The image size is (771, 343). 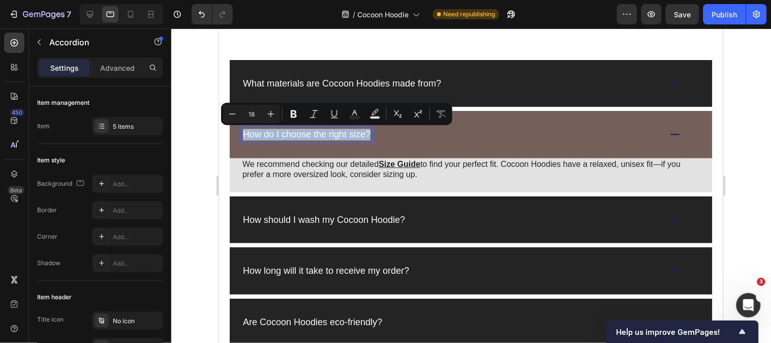 I want to click on p: 7, so click(x=69, y=14).